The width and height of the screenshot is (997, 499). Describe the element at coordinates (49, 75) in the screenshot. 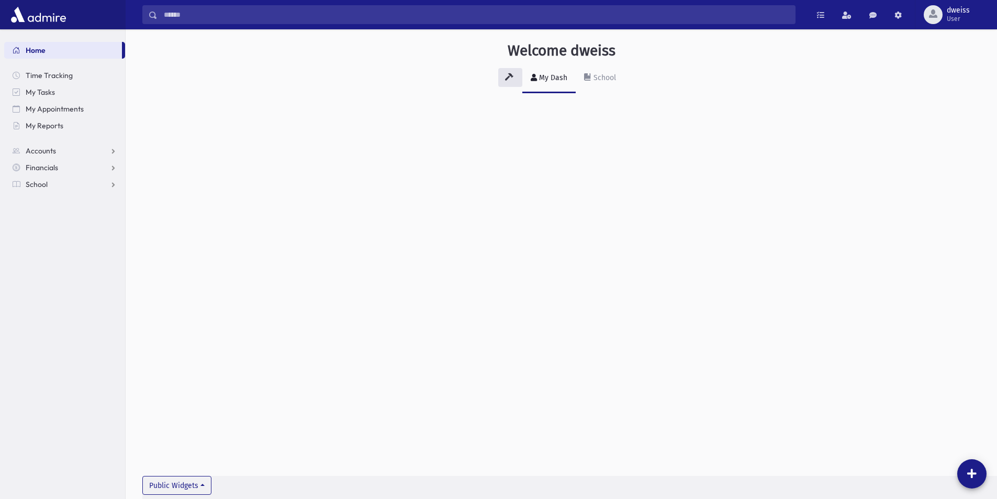

I see `span: Time Tracking` at that location.